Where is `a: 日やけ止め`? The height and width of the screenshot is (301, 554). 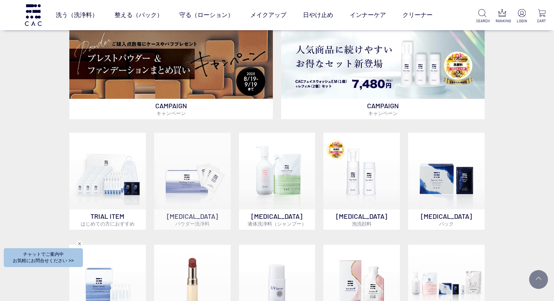
a: 日やけ止め is located at coordinates (318, 15).